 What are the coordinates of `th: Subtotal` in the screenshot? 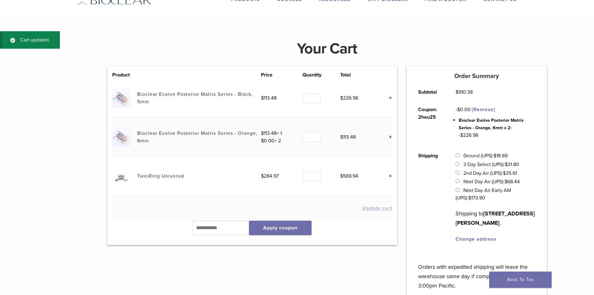 It's located at (430, 92).